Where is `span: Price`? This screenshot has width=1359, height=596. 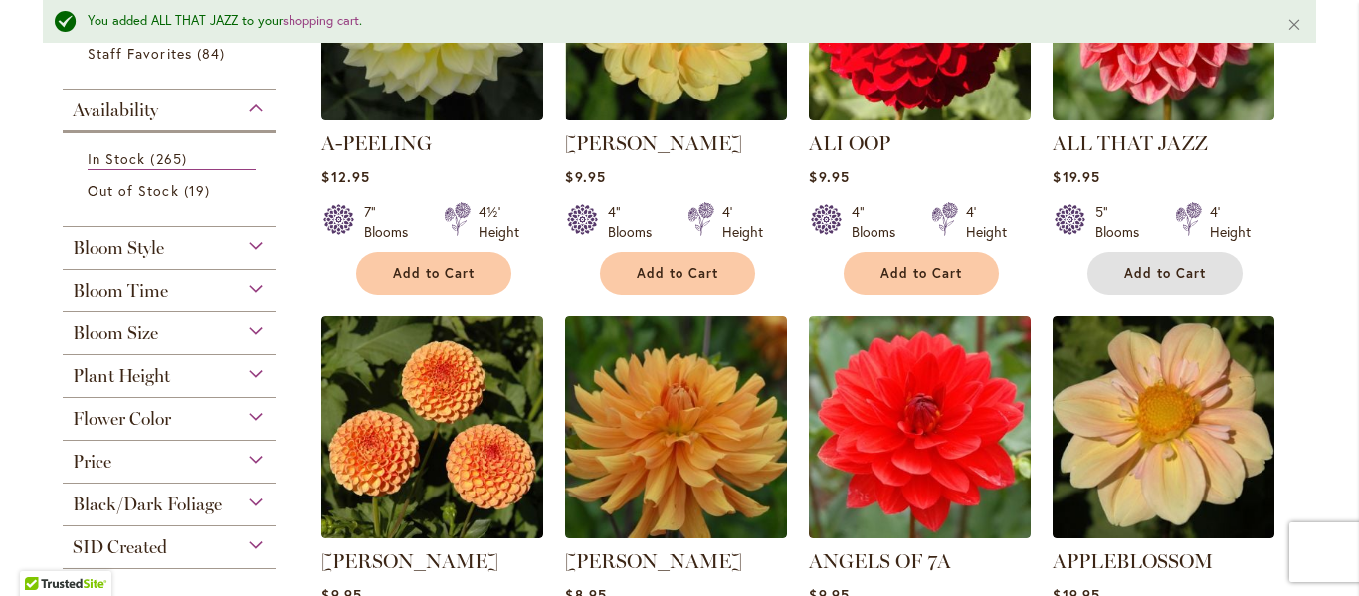 span: Price is located at coordinates (92, 461).